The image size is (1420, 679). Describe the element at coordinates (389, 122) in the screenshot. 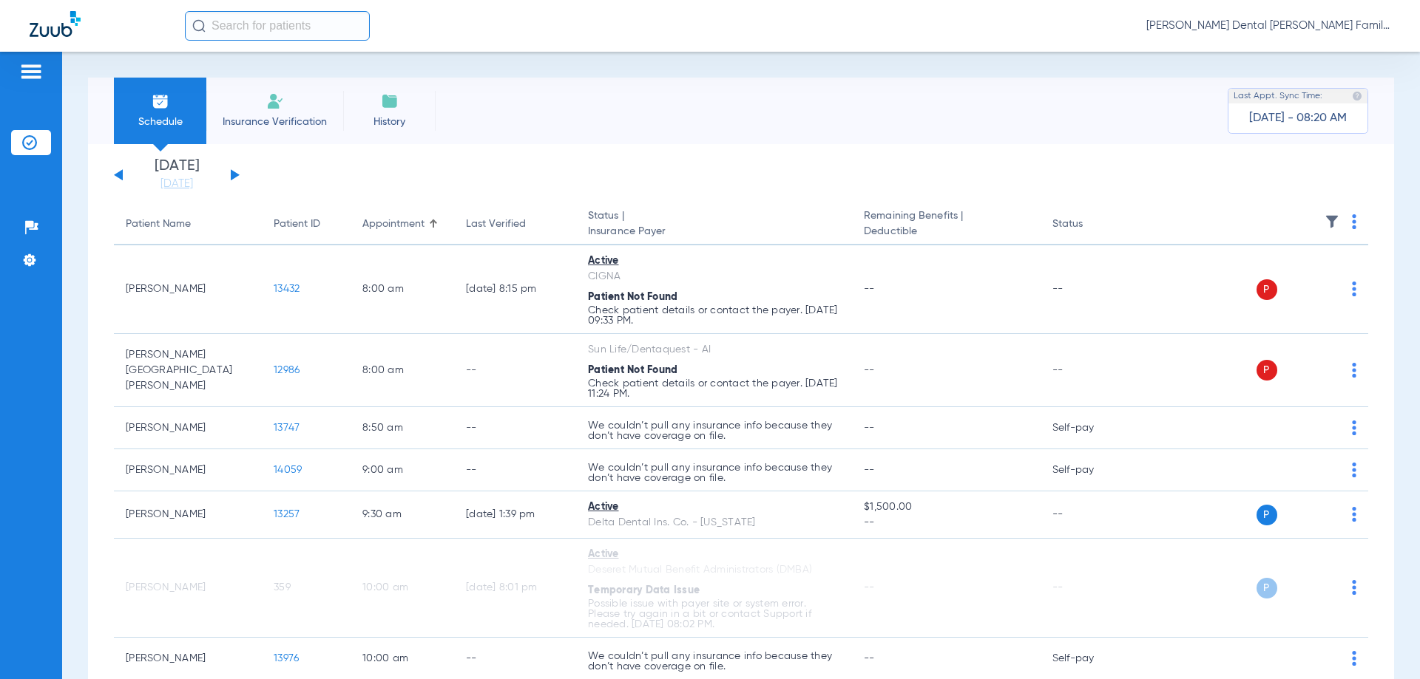

I see `span: History` at that location.